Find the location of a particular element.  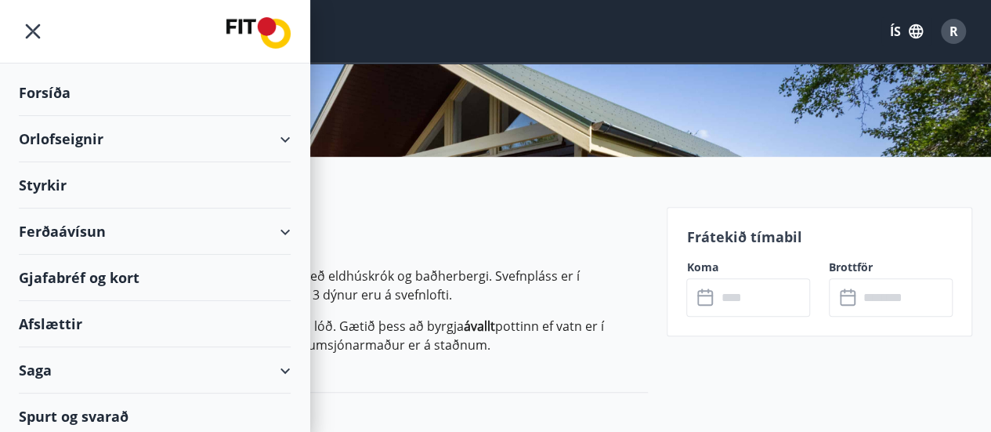

div: Orlofseignir is located at coordinates (154, 139).